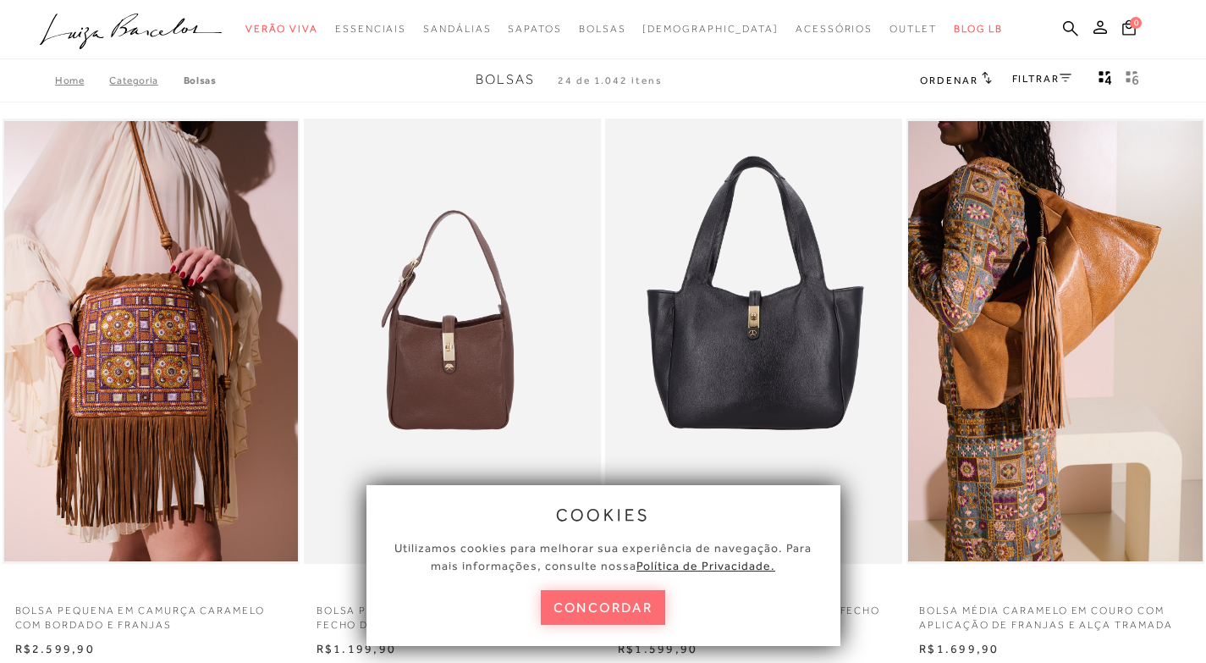 This screenshot has height=663, width=1206. Describe the element at coordinates (452, 341) in the screenshot. I see `img: BOLSA PEQUENA EM COURO CAFÉ COM FECHO DOURADO E ALÇA REGULÁVEL` at that location.